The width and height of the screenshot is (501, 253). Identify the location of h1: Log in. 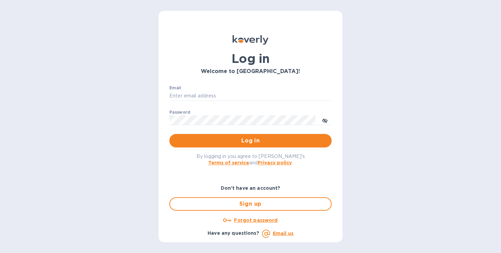
(251, 59).